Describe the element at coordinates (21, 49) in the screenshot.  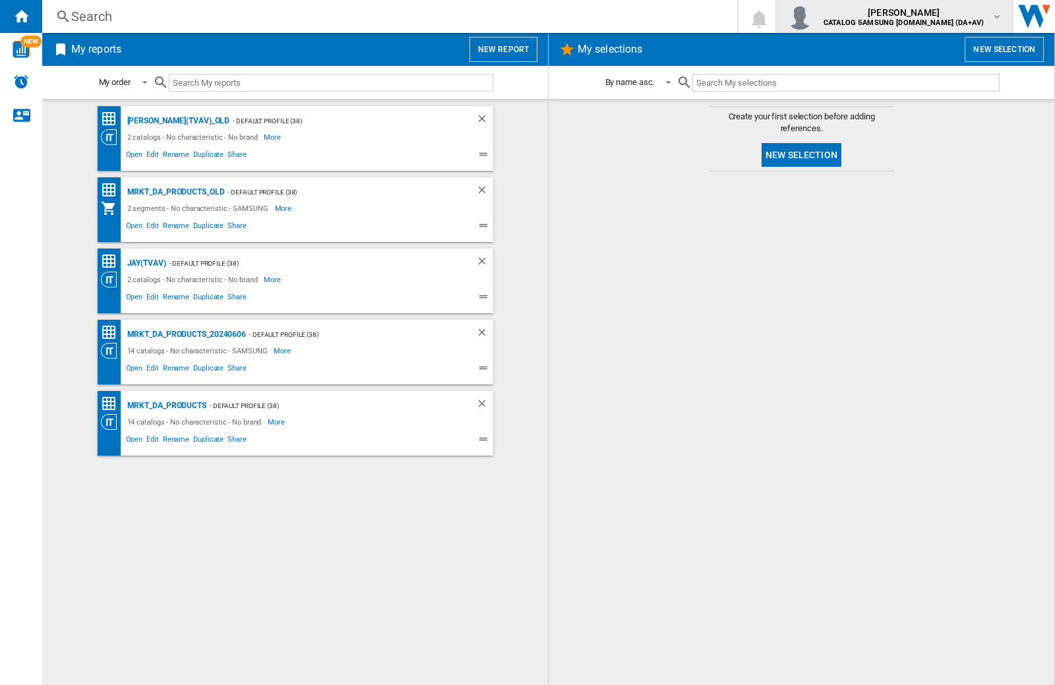
I see `img: wise-card.svg` at that location.